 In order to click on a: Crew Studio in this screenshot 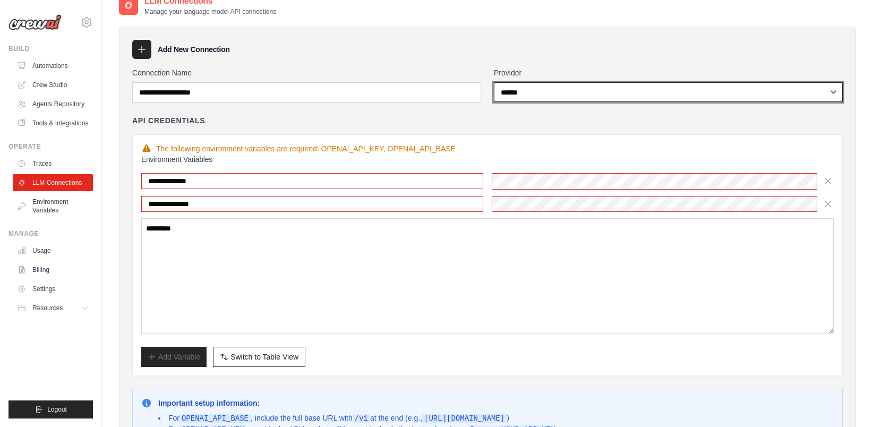, I will do `click(53, 85)`.